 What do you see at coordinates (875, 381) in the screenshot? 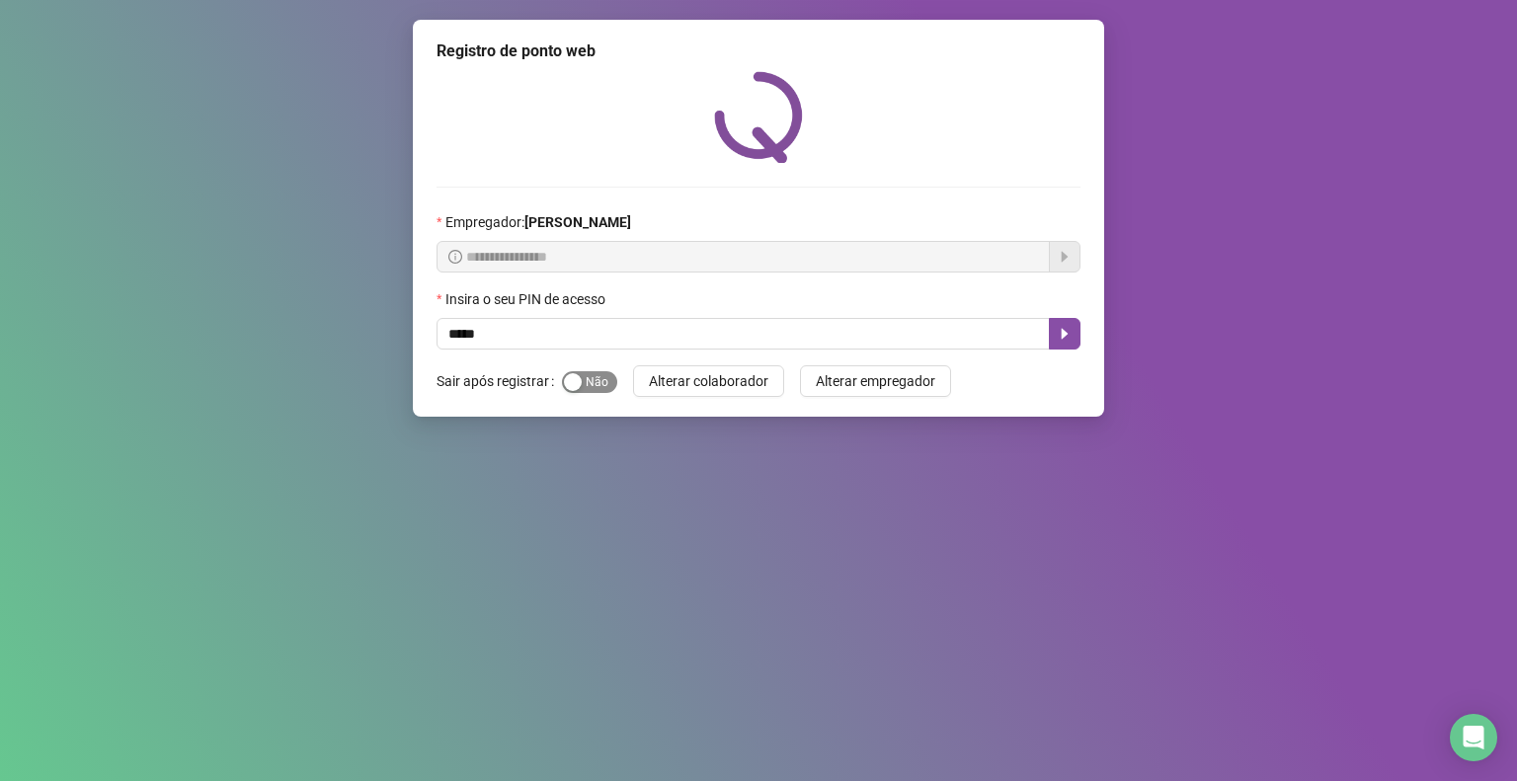
I see `span: Alterar empregador` at bounding box center [875, 381].